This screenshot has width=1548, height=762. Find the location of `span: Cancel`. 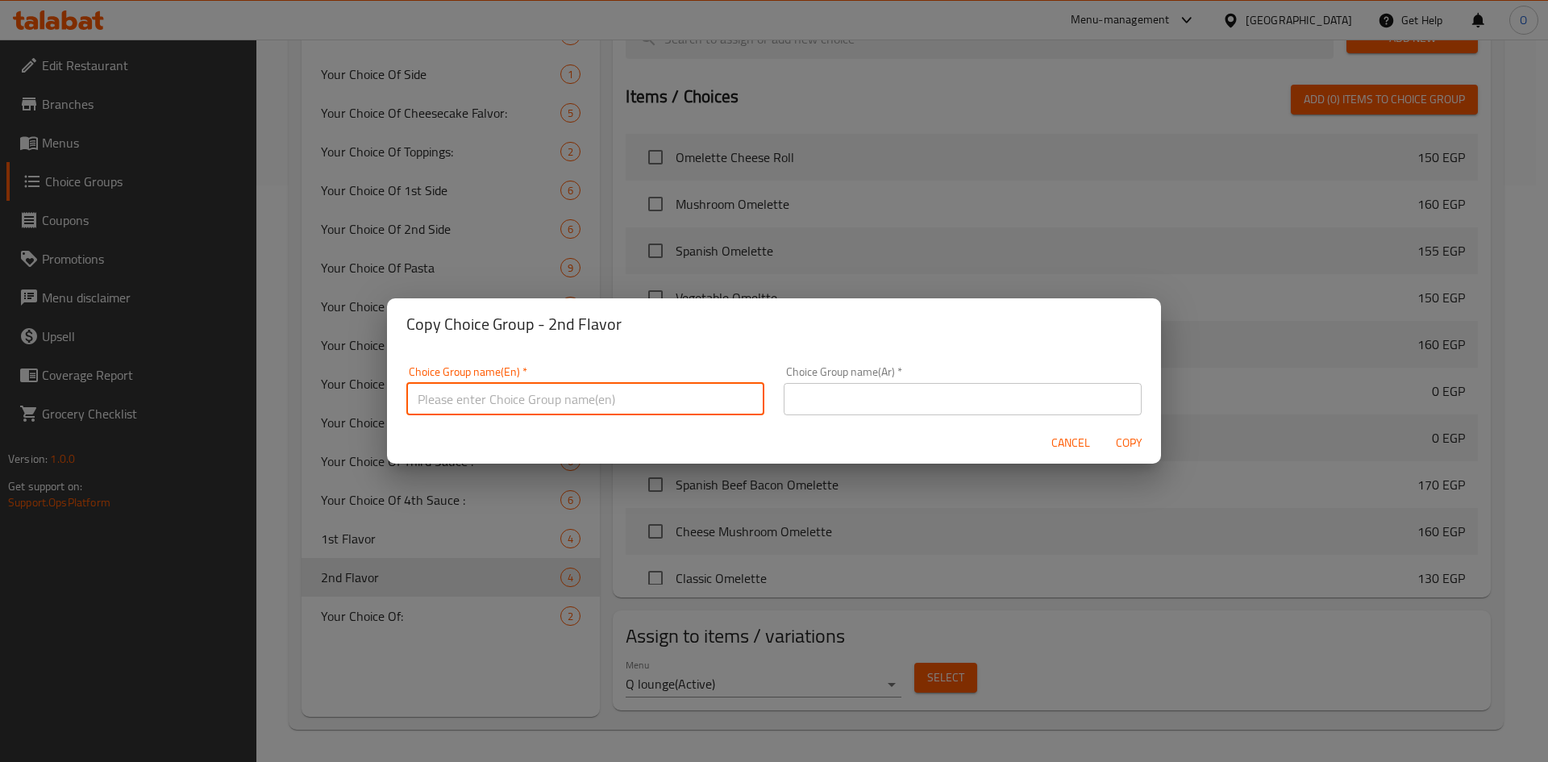

span: Cancel is located at coordinates (1070, 443).